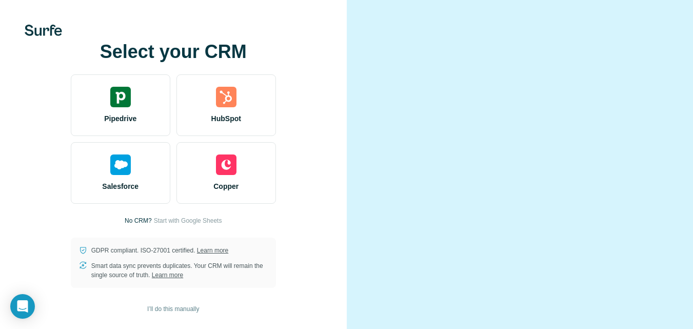 This screenshot has width=693, height=329. I want to click on span: Pipedrive, so click(120, 118).